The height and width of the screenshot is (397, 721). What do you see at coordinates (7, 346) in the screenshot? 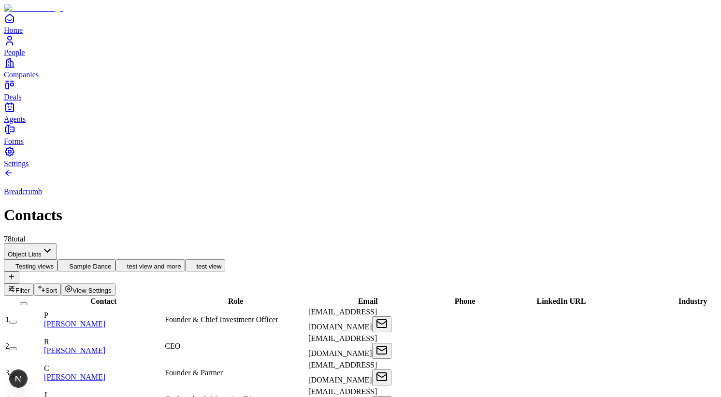
I see `span: 2` at bounding box center [7, 346].